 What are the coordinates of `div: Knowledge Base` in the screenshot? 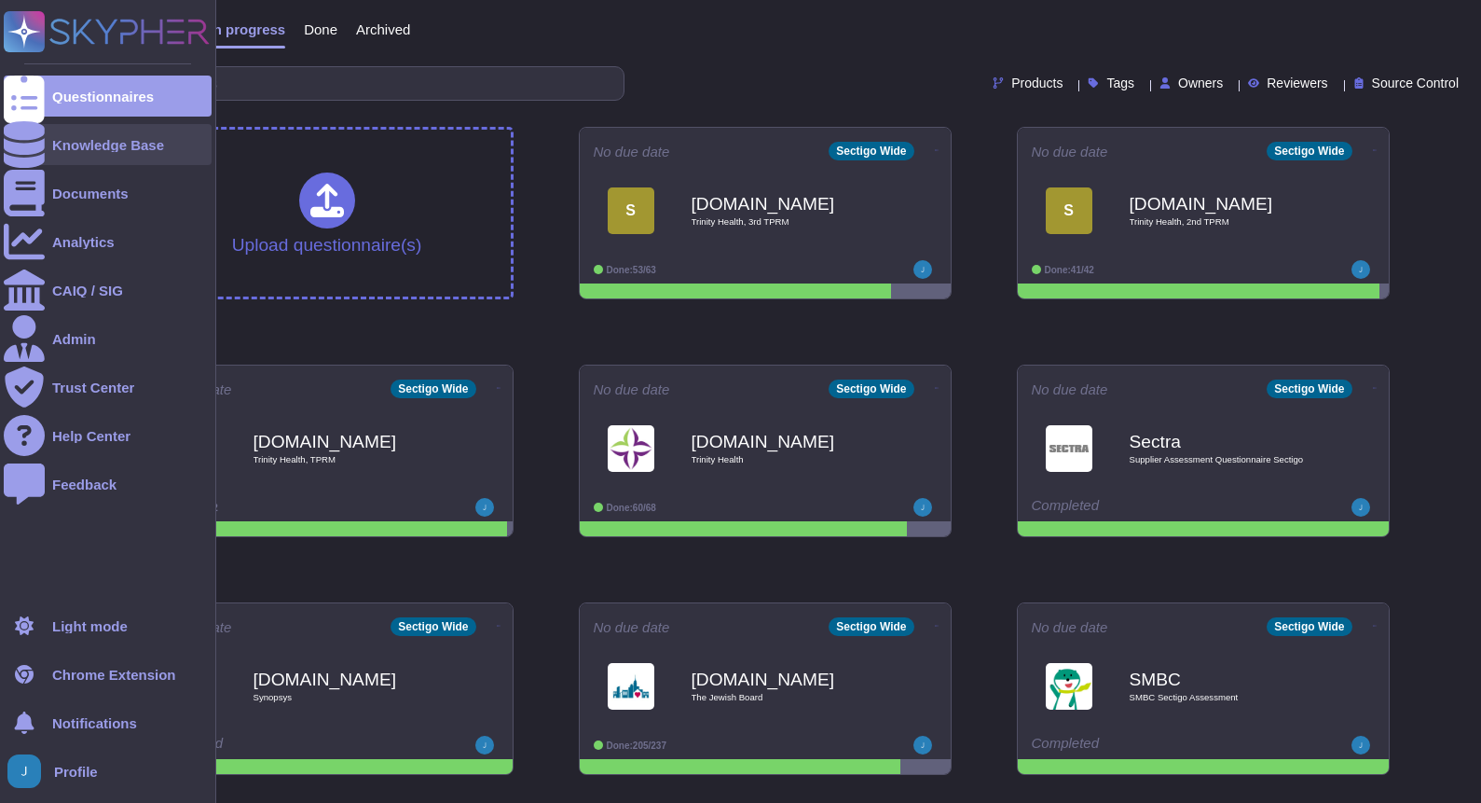 It's located at (108, 144).